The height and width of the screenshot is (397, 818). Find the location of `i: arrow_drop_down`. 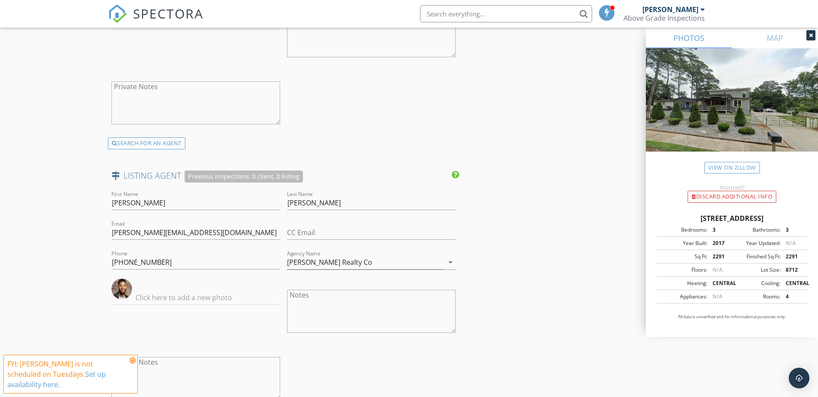

i: arrow_drop_down is located at coordinates (451, 262).